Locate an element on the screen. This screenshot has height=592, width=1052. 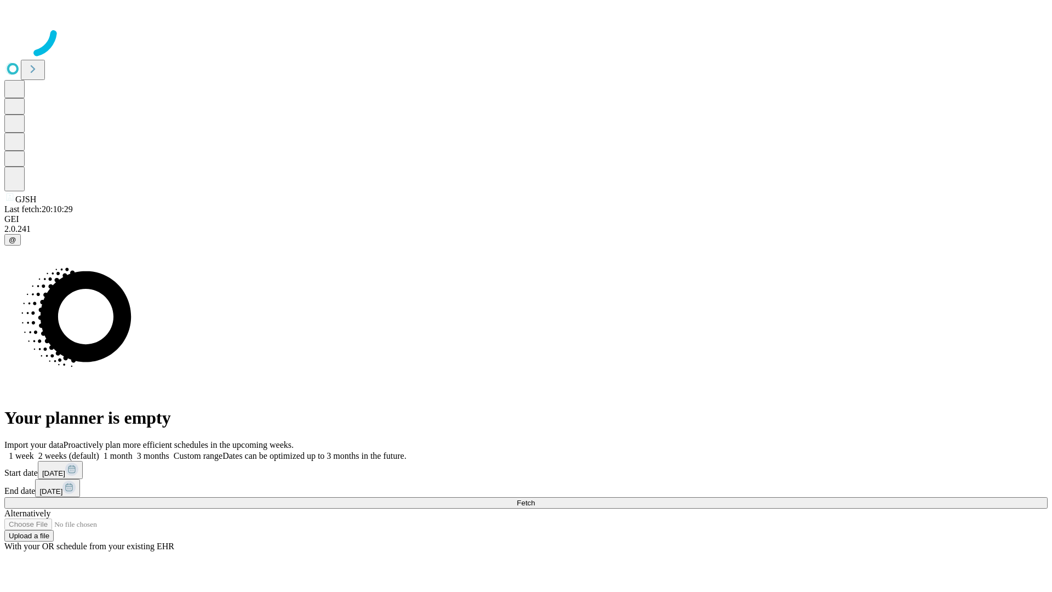
span: Fetch is located at coordinates (525, 502).